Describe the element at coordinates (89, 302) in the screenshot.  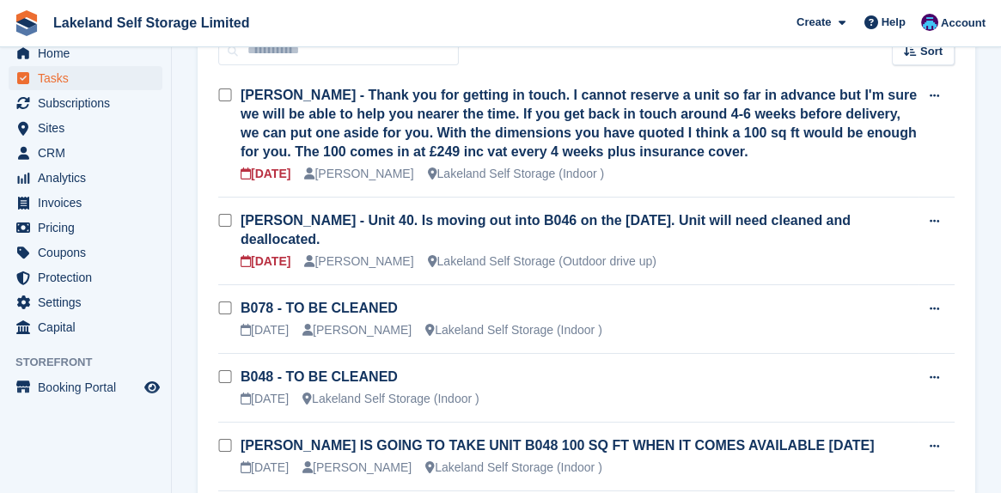
I see `span: Settings` at that location.